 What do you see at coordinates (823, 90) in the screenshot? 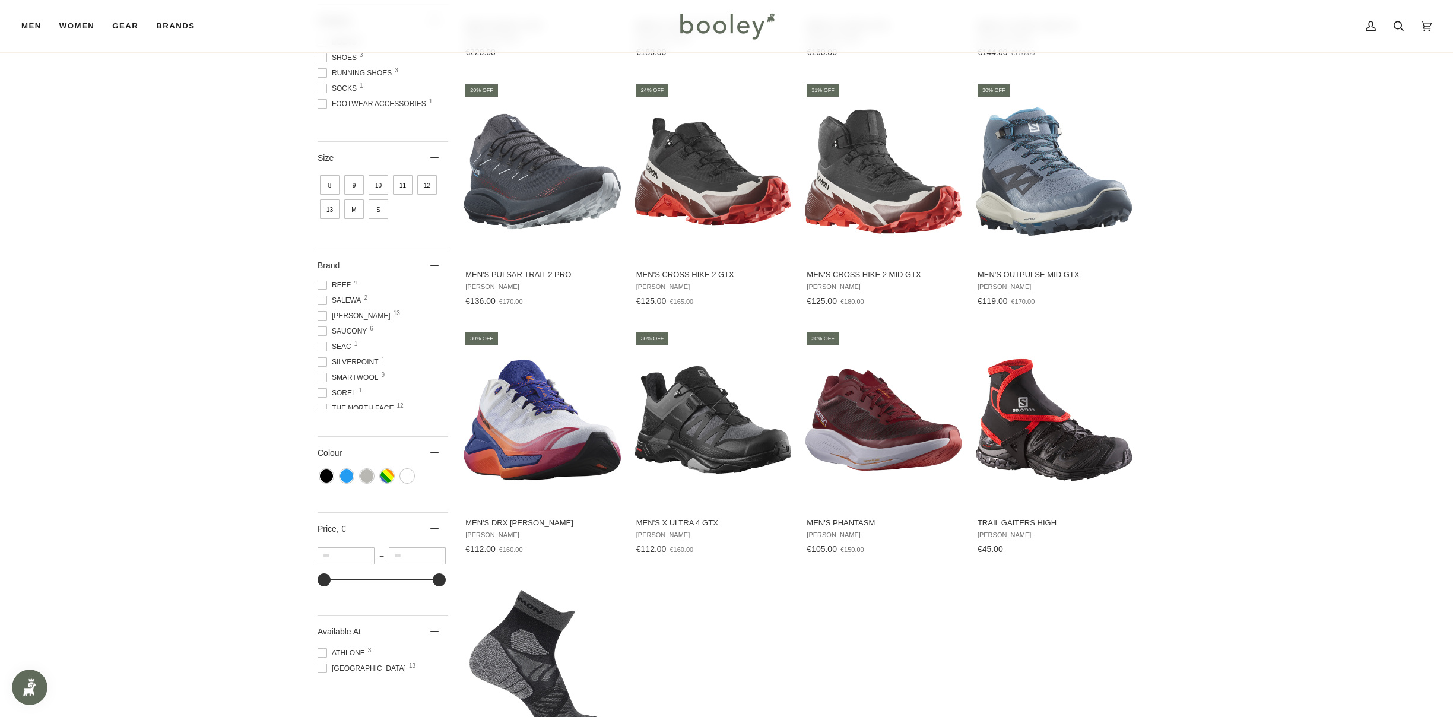
I see `div: 31% off` at bounding box center [823, 90].